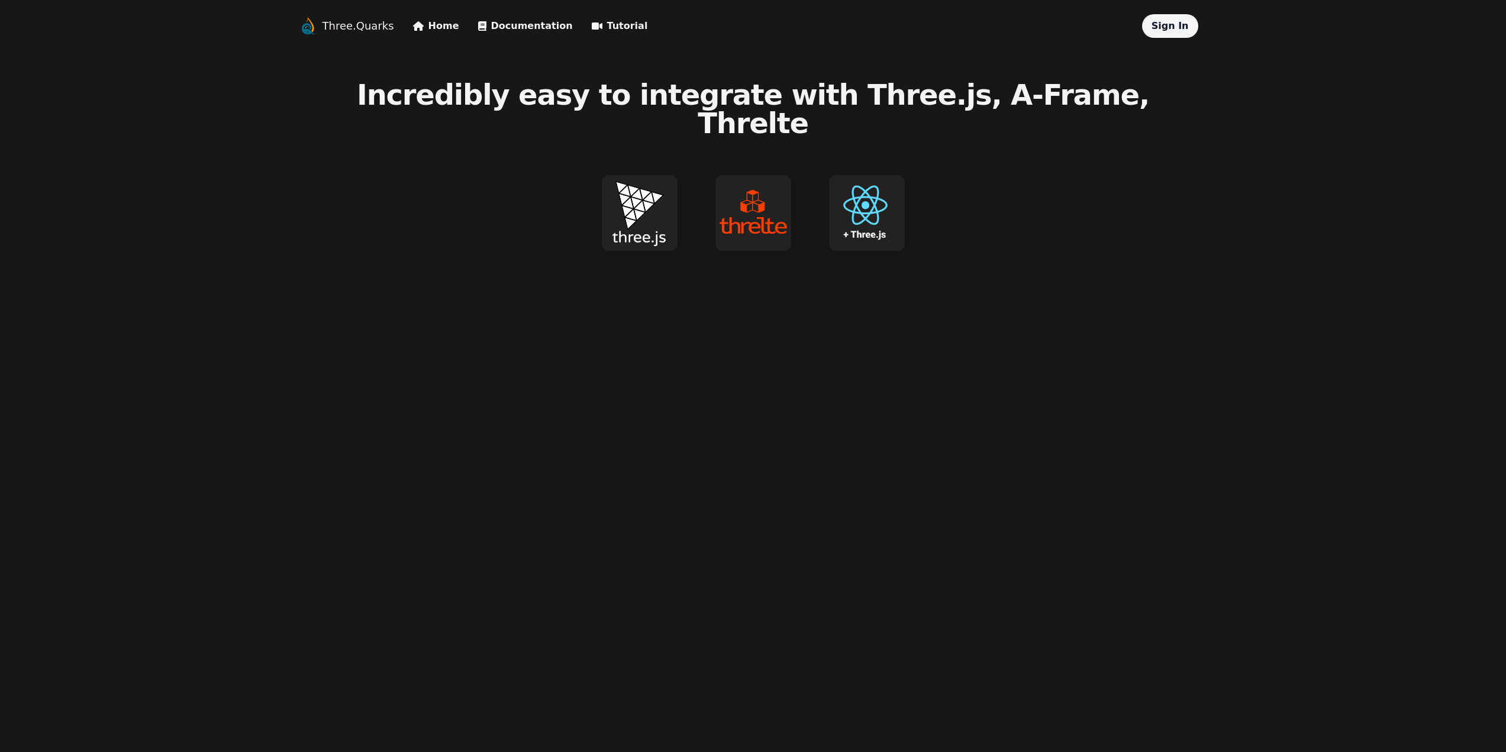 The height and width of the screenshot is (752, 1506). Describe the element at coordinates (358, 26) in the screenshot. I see `a: Three.Quarks` at that location.